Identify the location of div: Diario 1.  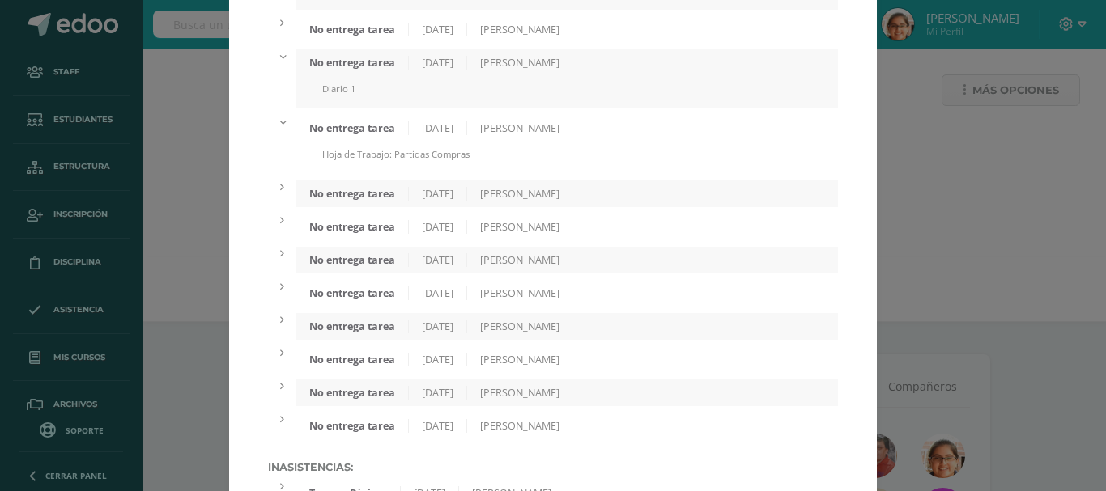
(567, 96).